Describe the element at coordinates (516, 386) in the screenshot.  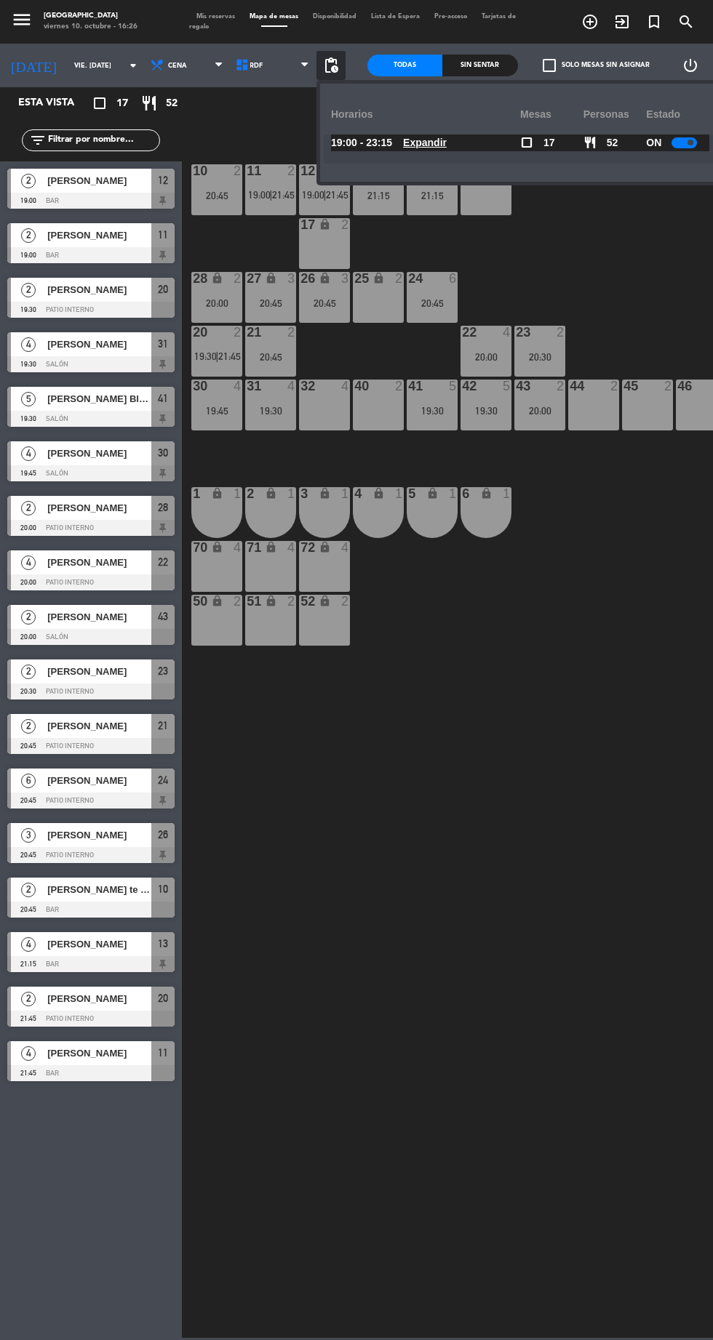
I see `div: 43` at that location.